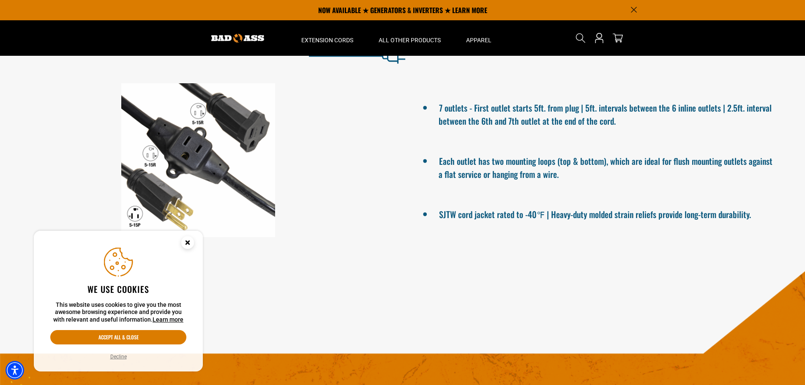  Describe the element at coordinates (118, 357) in the screenshot. I see `button: Decline` at that location.